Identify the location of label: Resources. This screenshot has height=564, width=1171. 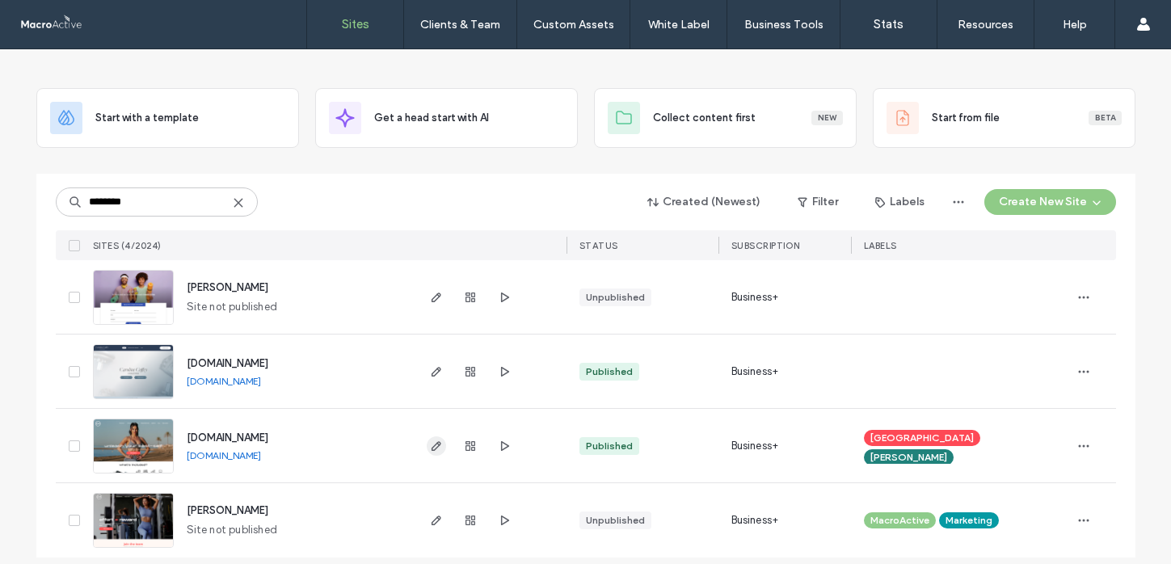
(985, 24).